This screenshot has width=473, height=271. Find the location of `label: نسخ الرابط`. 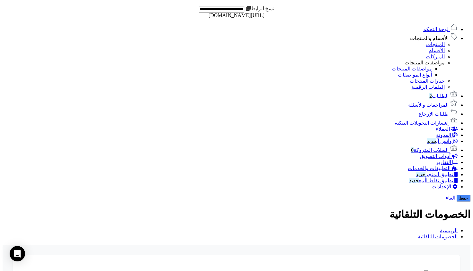

label: نسخ الرابط is located at coordinates (259, 8).